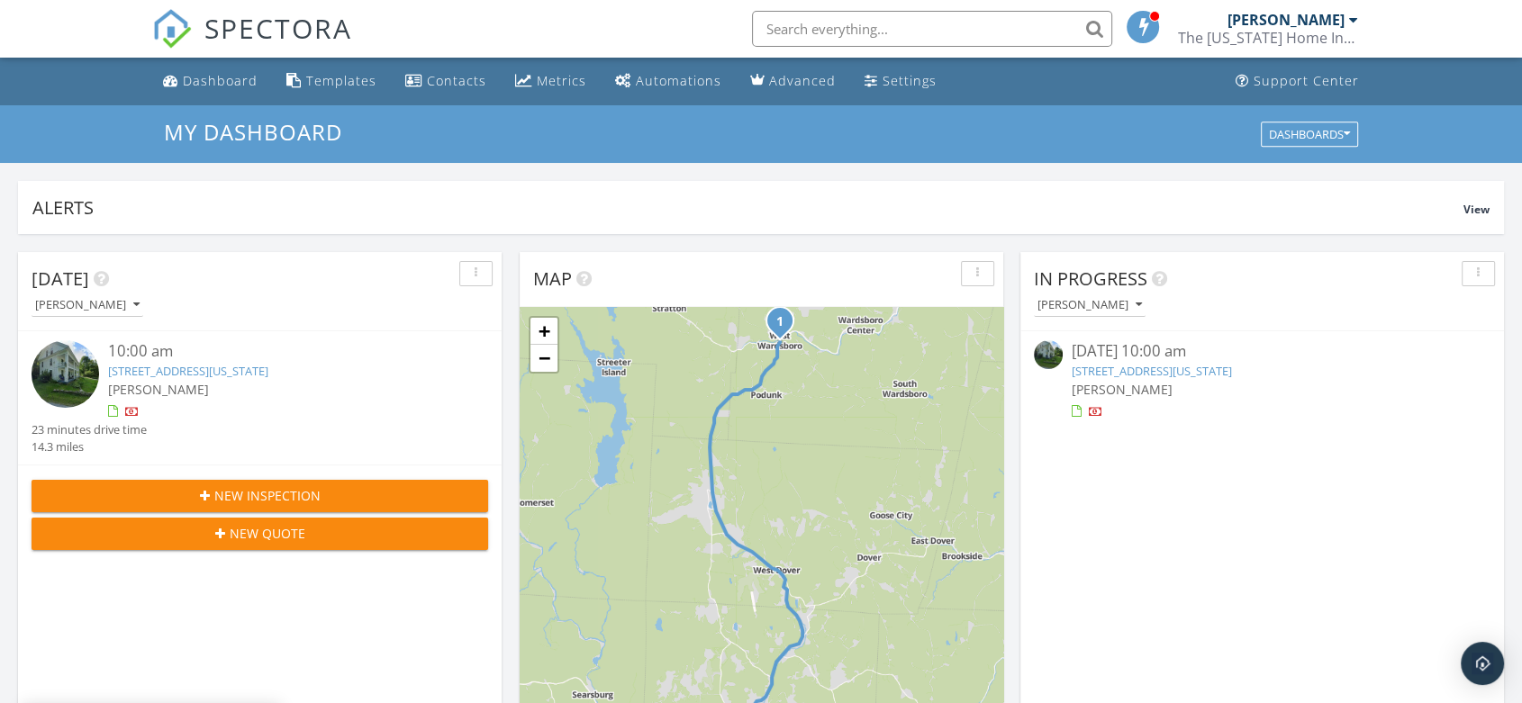 The width and height of the screenshot is (1522, 703). I want to click on span: New Quote, so click(268, 533).